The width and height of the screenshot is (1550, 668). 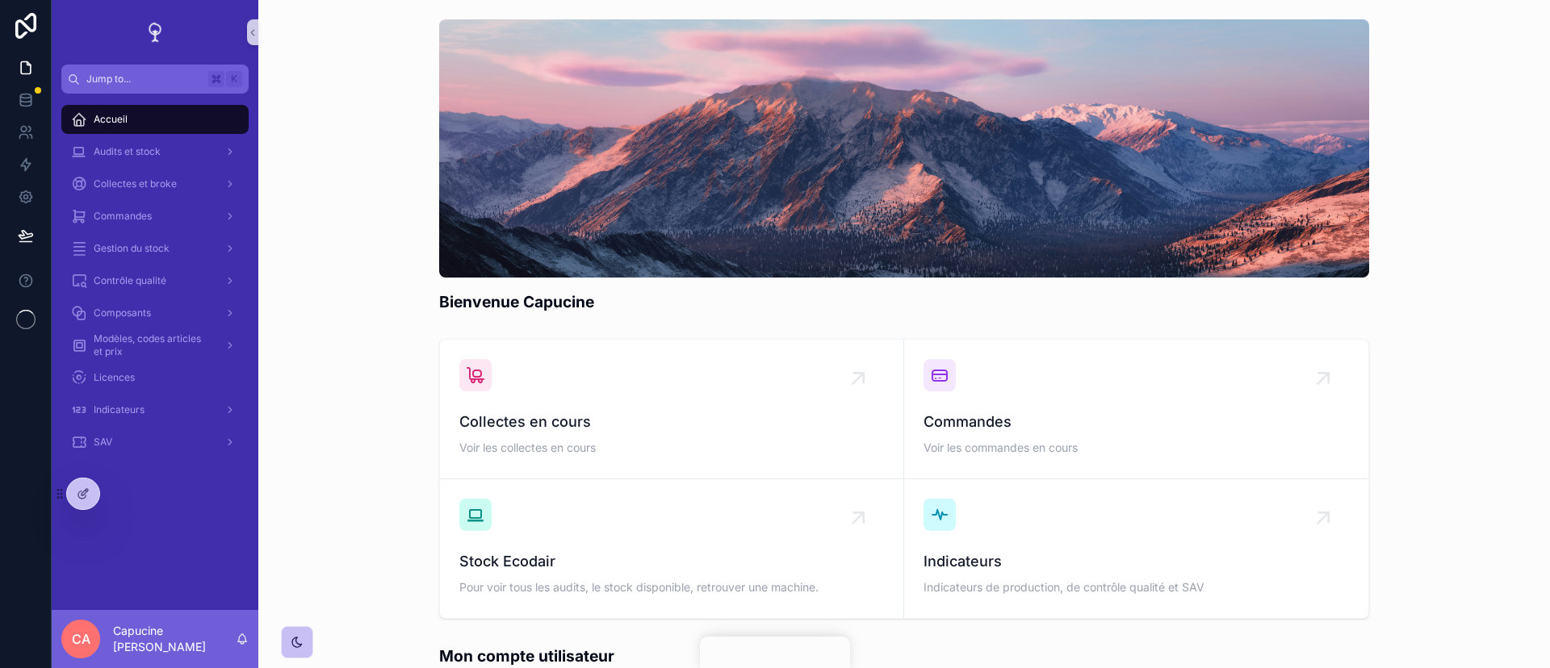 What do you see at coordinates (130, 281) in the screenshot?
I see `span: Contrôle qualité` at bounding box center [130, 281].